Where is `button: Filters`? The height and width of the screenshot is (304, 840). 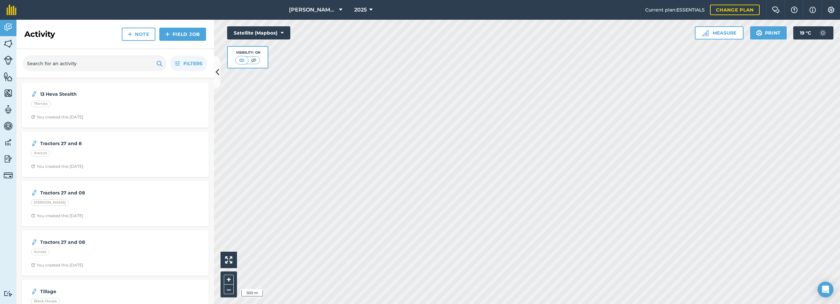
button: Filters is located at coordinates (189, 64).